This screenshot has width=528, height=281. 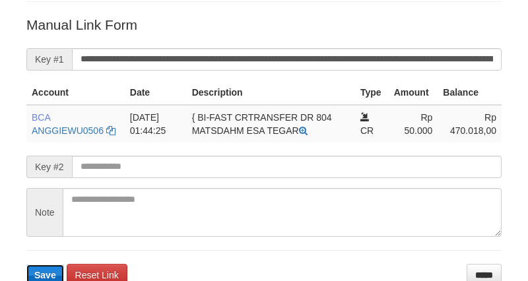 What do you see at coordinates (111, 131) in the screenshot?
I see `a: Copy ANGGIEWU0506 to clipboard` at bounding box center [111, 131].